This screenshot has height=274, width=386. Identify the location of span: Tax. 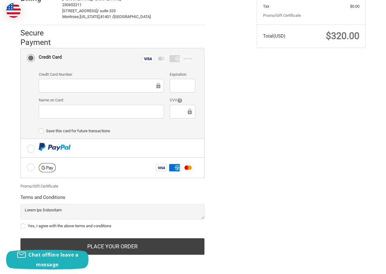
(266, 6).